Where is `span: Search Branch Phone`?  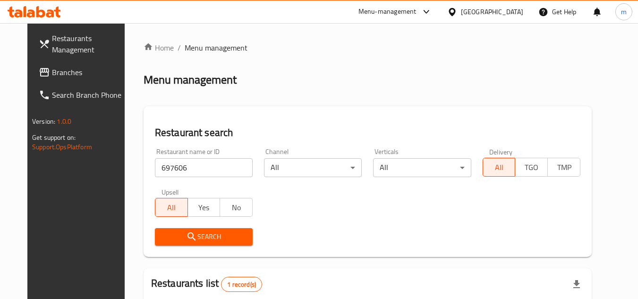
span: Search Branch Phone is located at coordinates (89, 95).